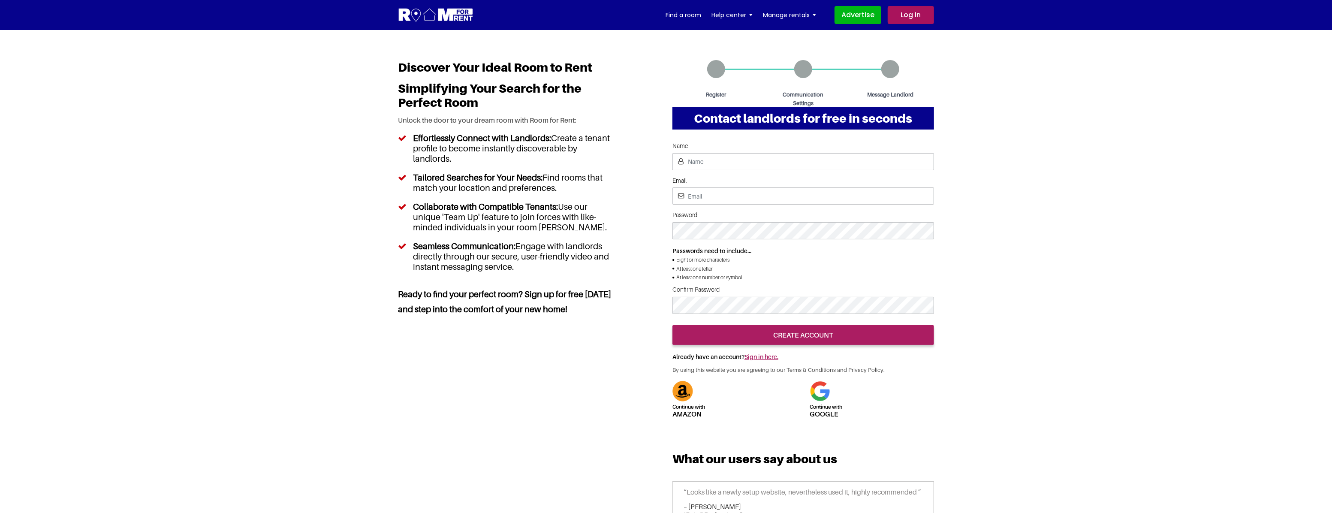 Image resolution: width=1332 pixels, height=513 pixels. Describe the element at coordinates (803, 146) in the screenshot. I see `label: Name` at that location.